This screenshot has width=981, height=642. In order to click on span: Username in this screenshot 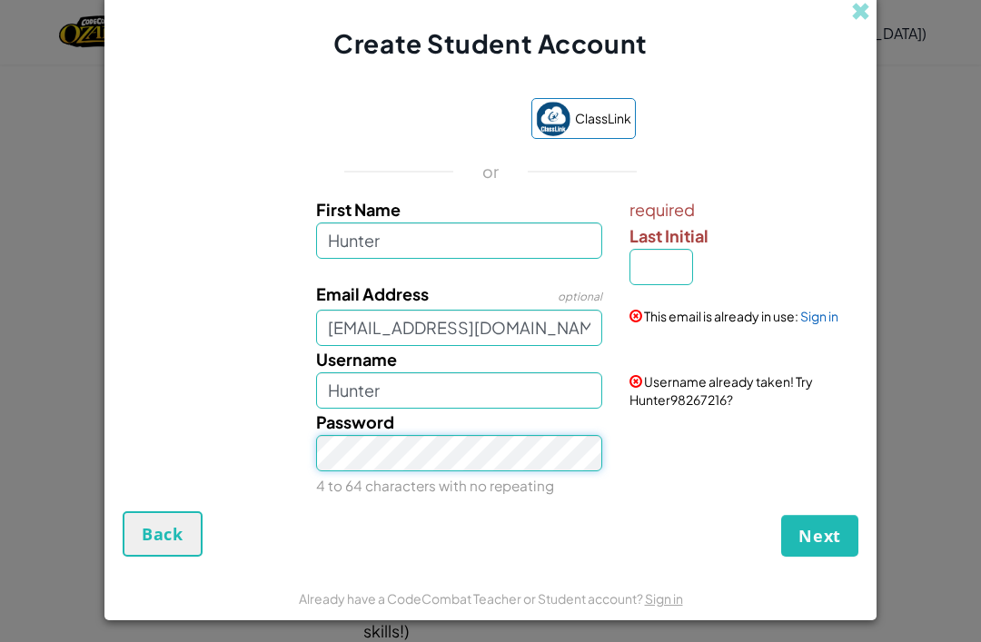, I will do `click(356, 359)`.